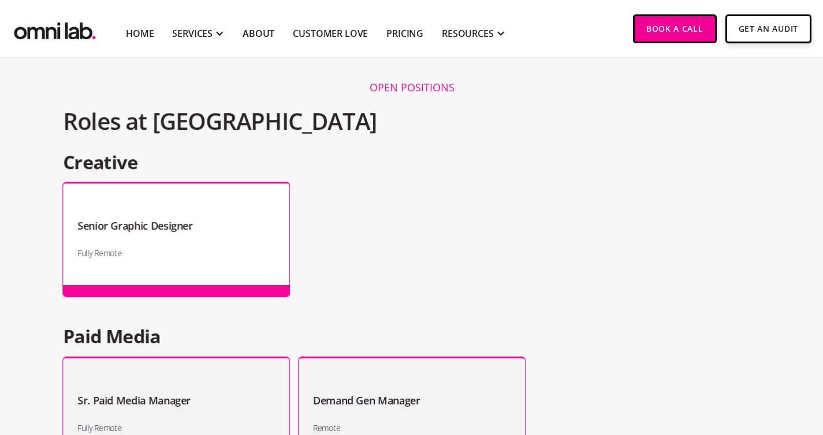 The height and width of the screenshot is (435, 823). I want to click on h1: Sr. Paid Media Manager, so click(134, 401).